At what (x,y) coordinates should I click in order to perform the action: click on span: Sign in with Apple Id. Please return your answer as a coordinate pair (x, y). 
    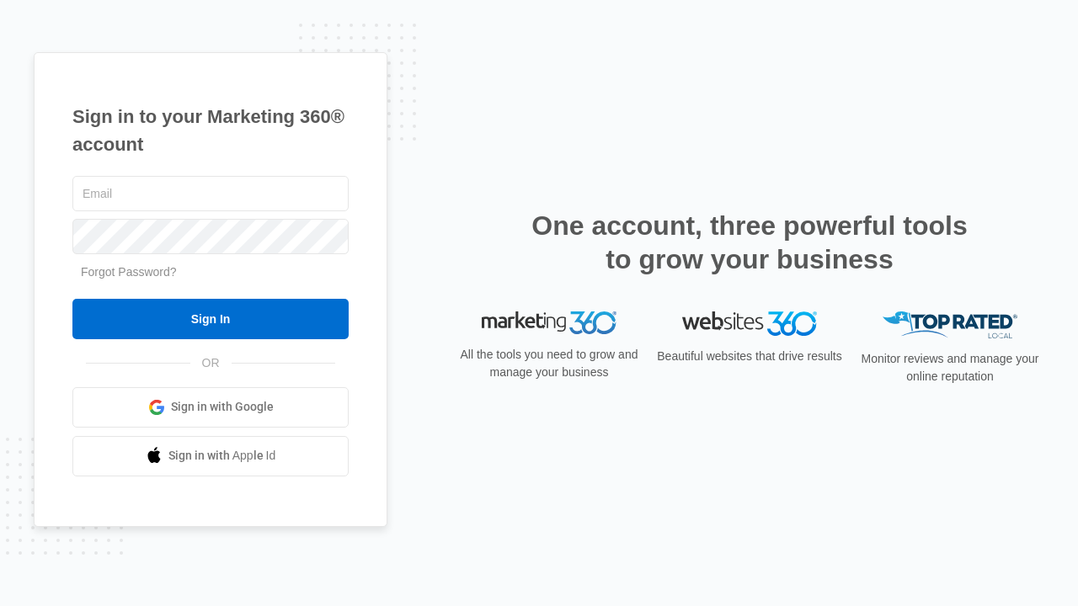
    Looking at the image, I should click on (222, 455).